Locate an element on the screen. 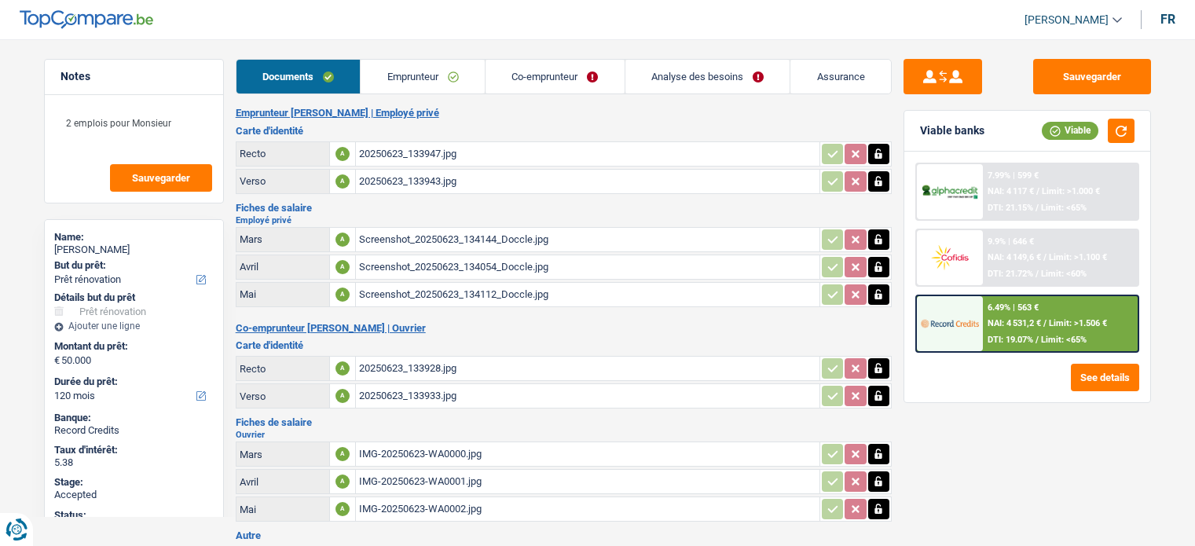  div: 20250623_133947.jpg is located at coordinates (588, 154).